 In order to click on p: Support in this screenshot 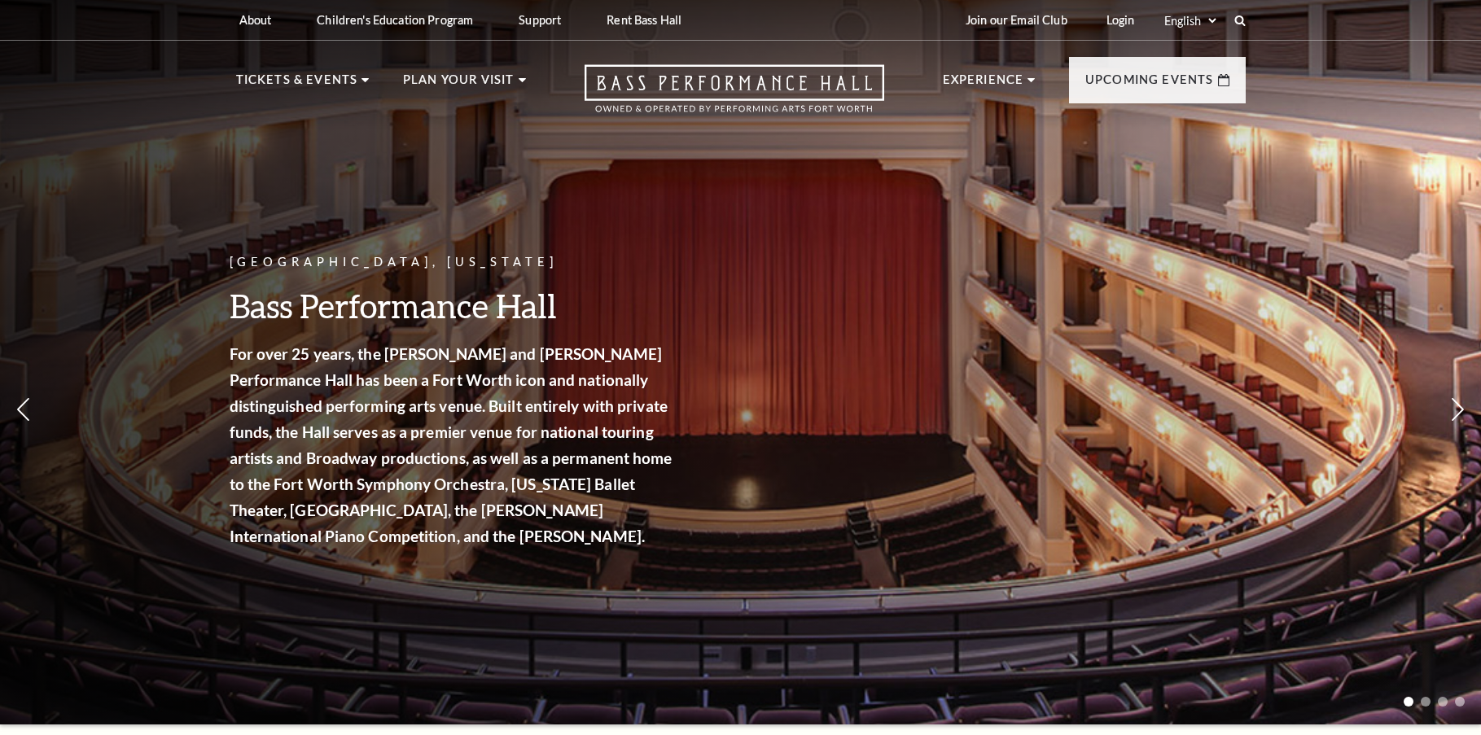, I will do `click(540, 20)`.